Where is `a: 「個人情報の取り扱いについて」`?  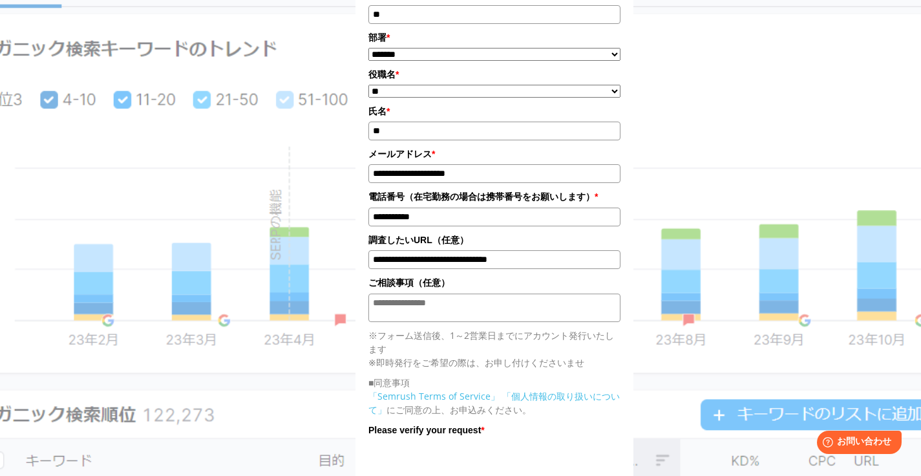 a: 「個人情報の取り扱いについて」 is located at coordinates (494, 403).